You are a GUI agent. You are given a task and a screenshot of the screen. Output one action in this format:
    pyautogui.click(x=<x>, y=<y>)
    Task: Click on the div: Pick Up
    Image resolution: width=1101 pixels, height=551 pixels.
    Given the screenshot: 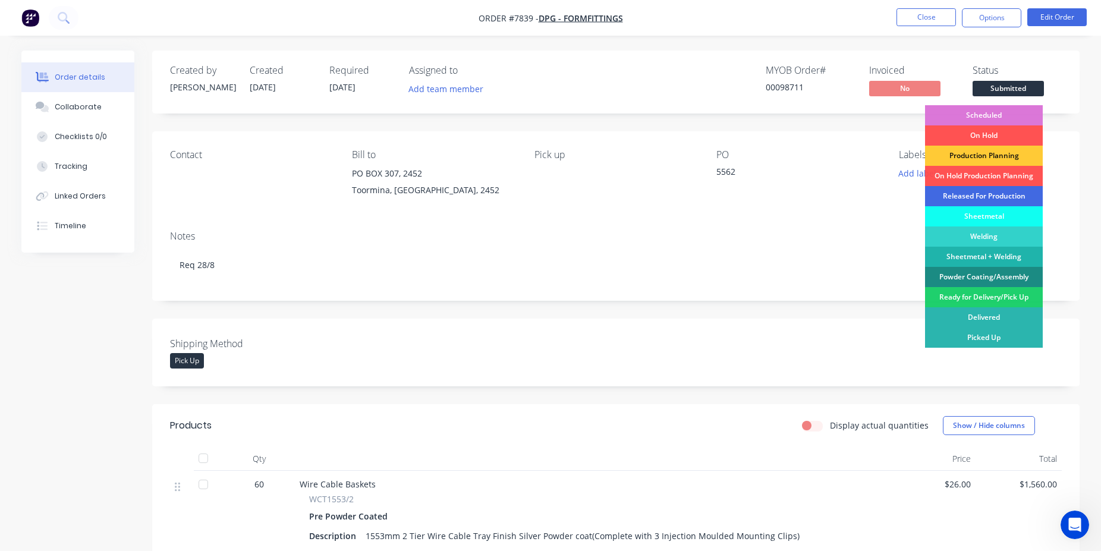 What is the action you would take?
    pyautogui.click(x=187, y=361)
    